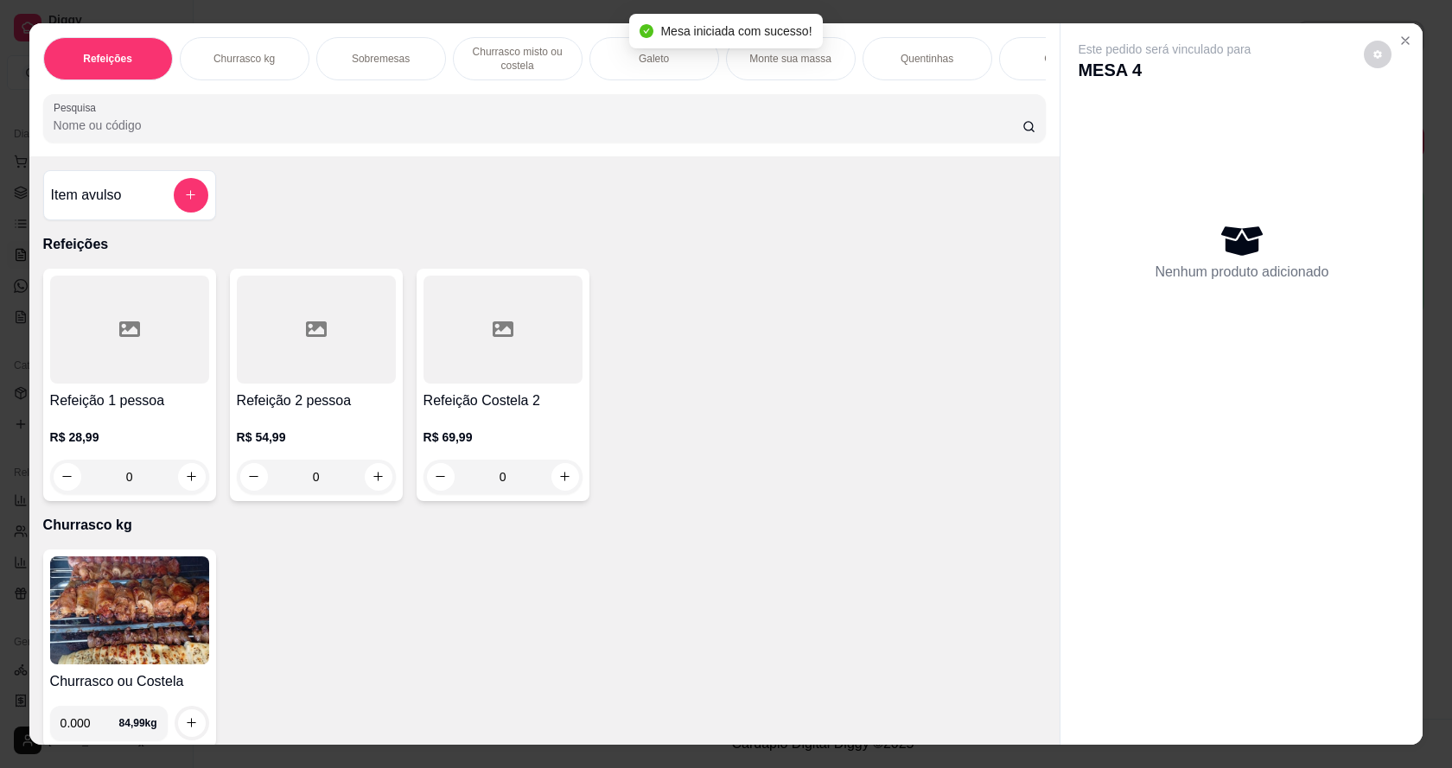  Describe the element at coordinates (1164, 49) in the screenshot. I see `p: Este pedido será vinculado para` at that location.